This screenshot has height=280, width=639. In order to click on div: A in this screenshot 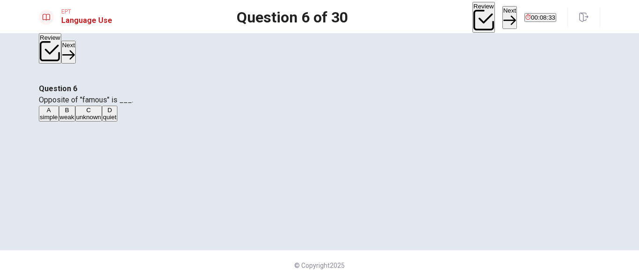, I will do `click(49, 110)`.